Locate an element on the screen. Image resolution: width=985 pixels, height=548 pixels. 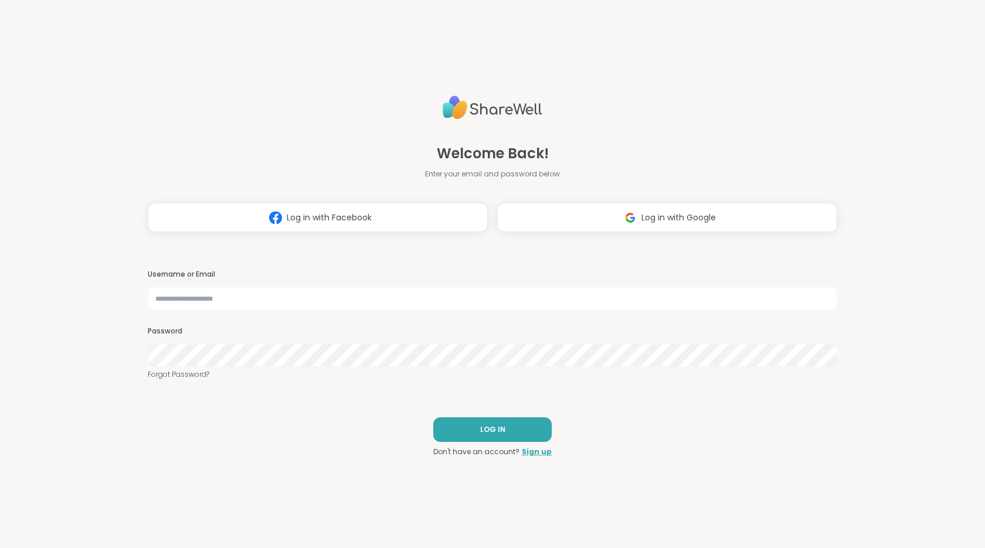
img: ShareWell Logo is located at coordinates (492, 107).